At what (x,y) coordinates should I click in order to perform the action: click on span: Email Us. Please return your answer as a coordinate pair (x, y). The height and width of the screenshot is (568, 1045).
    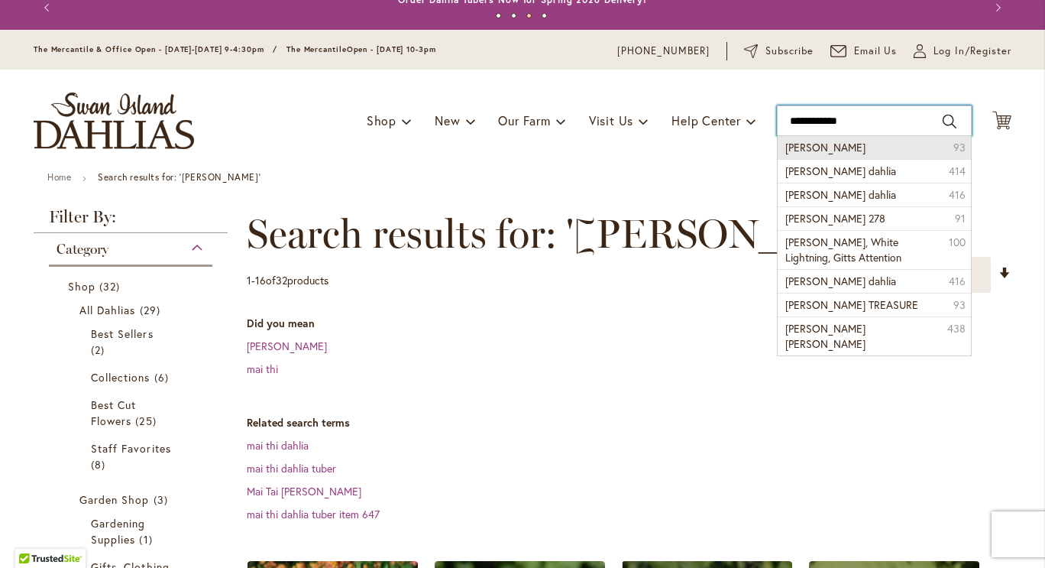
    Looking at the image, I should click on (876, 51).